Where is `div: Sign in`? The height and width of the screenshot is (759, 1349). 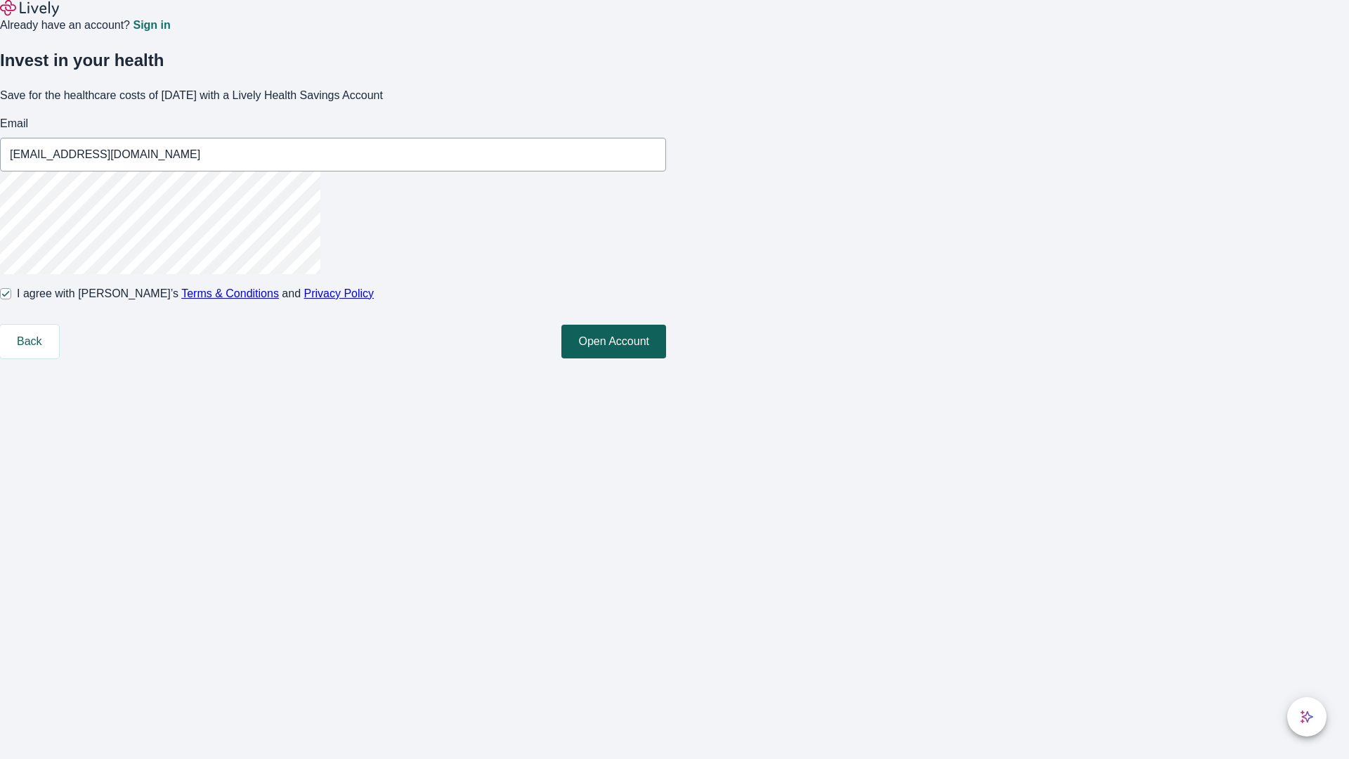
div: Sign in is located at coordinates (151, 25).